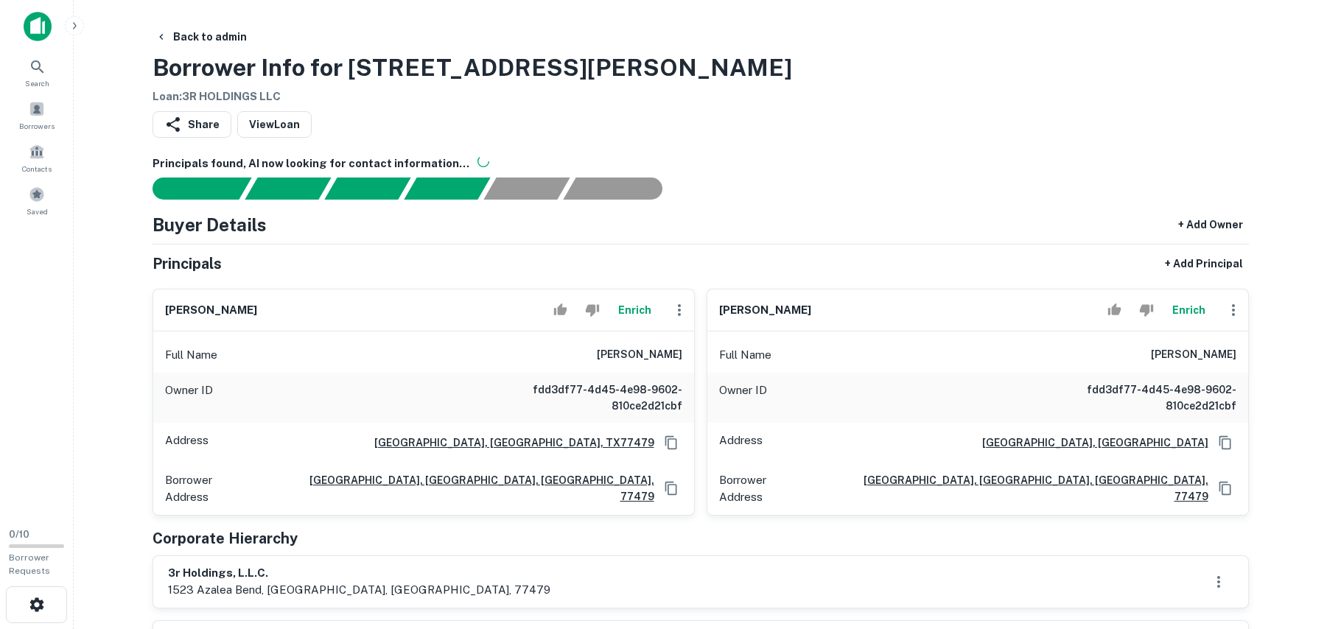 This screenshot has width=1327, height=629. What do you see at coordinates (190, 189) in the screenshot?
I see `div: Sending borrower request to AI...` at bounding box center [190, 189].